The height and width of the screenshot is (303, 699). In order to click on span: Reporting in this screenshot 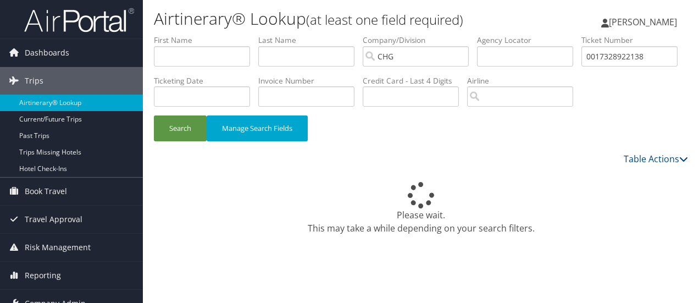, I will do `click(43, 275)`.